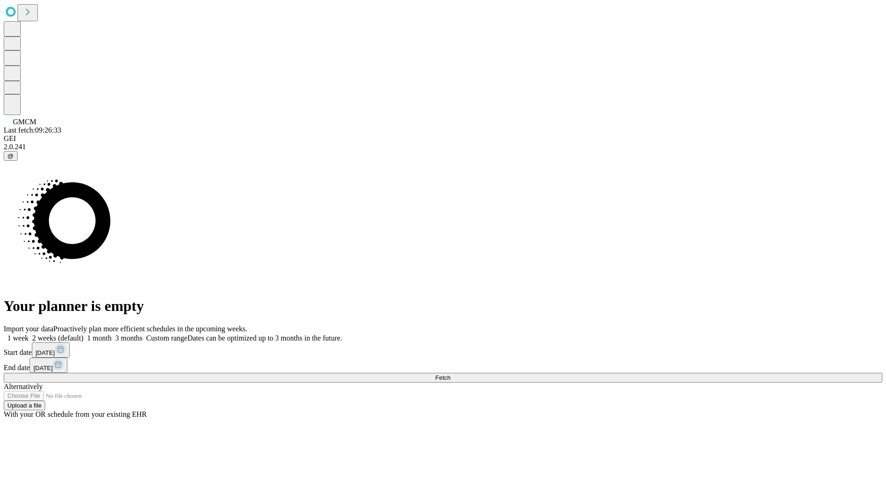 This screenshot has width=886, height=499. What do you see at coordinates (32, 130) in the screenshot?
I see `span: Last fetch: 09:26:33` at bounding box center [32, 130].